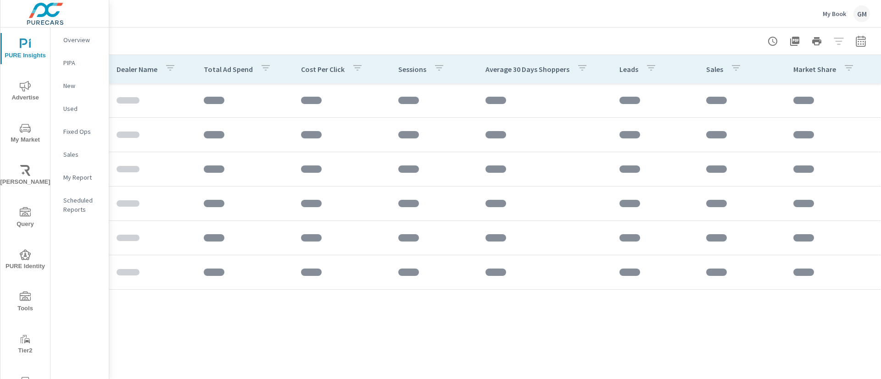 The image size is (881, 379). Describe the element at coordinates (629, 69) in the screenshot. I see `p: Leads` at that location.